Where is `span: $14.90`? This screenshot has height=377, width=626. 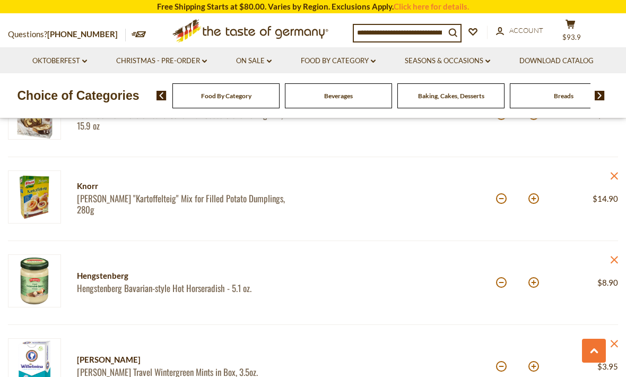
span: $14.90 is located at coordinates (605, 198).